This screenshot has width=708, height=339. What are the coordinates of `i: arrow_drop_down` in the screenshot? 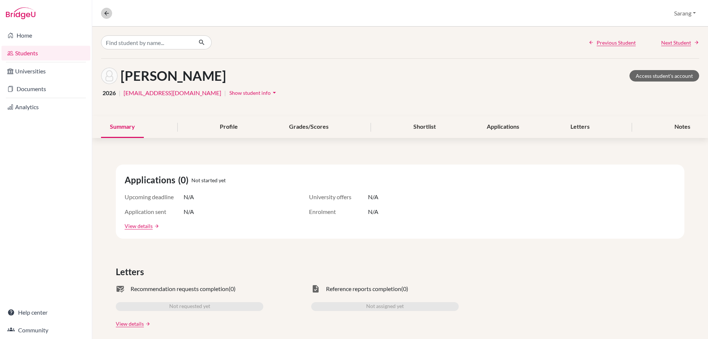 It's located at (274, 93).